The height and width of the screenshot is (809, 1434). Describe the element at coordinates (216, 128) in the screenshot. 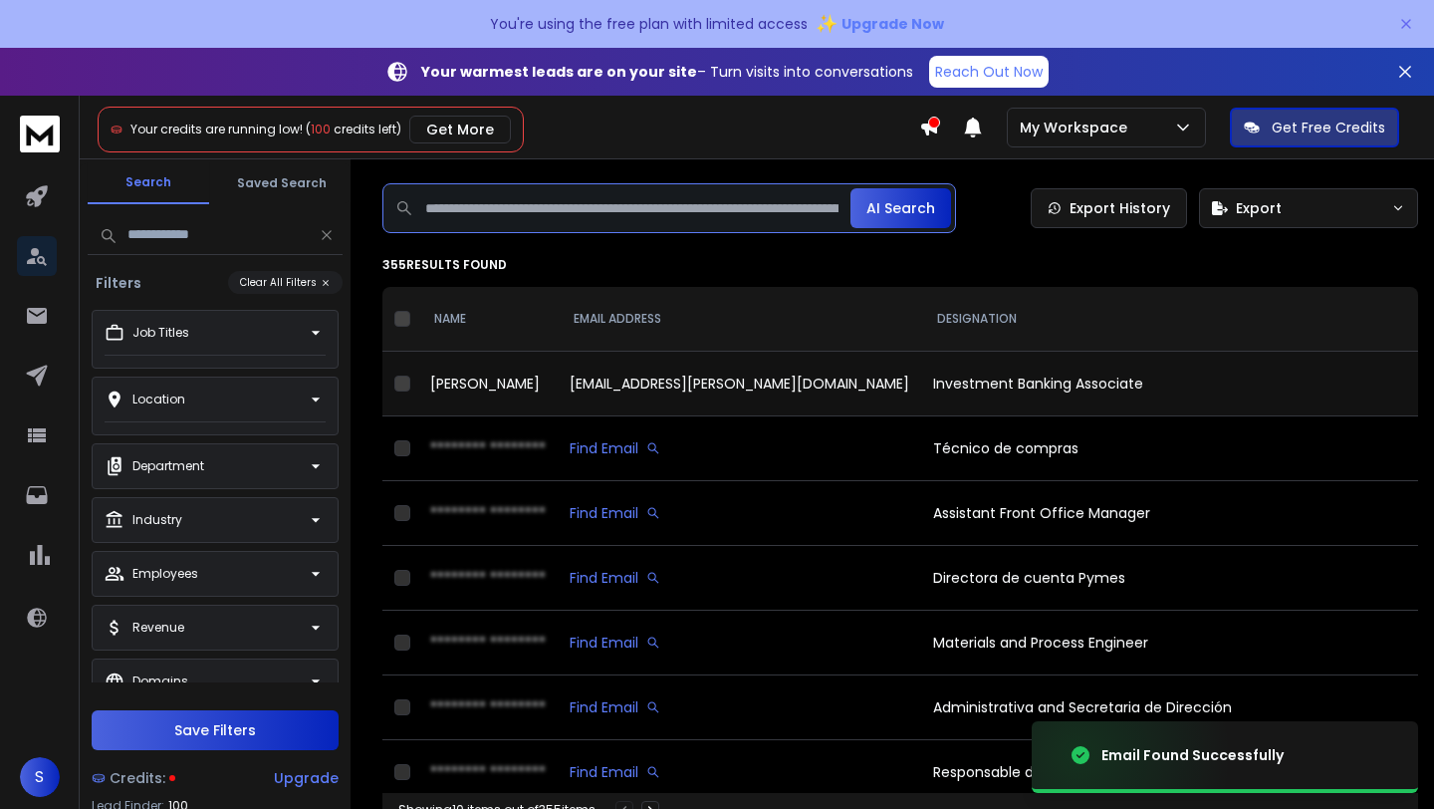

I see `span: Your credits are running low!` at that location.